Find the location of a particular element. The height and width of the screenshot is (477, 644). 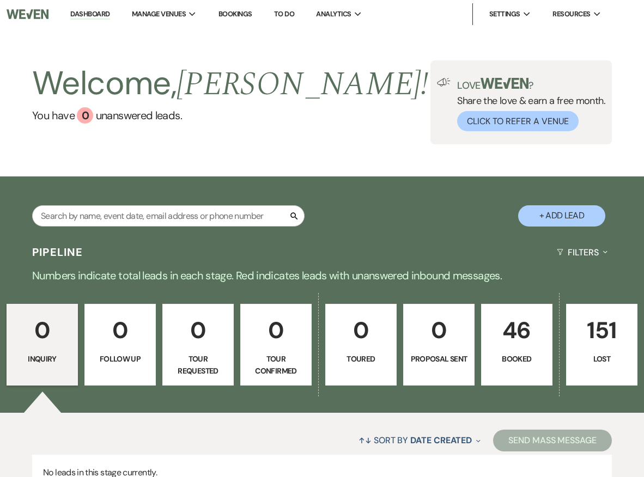

h2: Welcome, is located at coordinates (230, 84).